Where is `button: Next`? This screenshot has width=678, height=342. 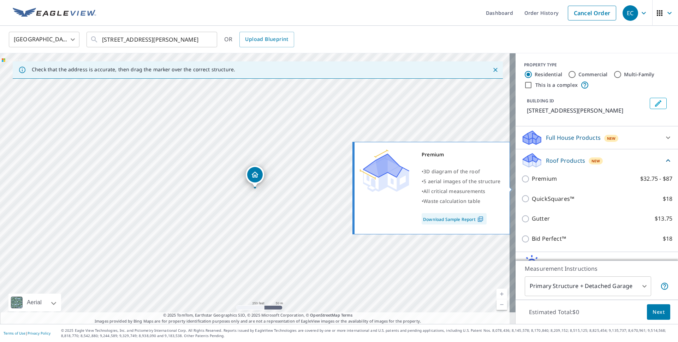 button: Next is located at coordinates (658, 312).